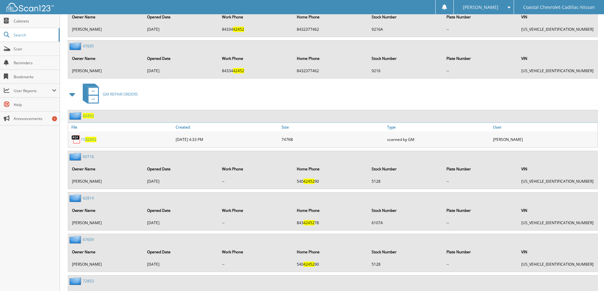  What do you see at coordinates (35, 63) in the screenshot?
I see `span: Reminders` at bounding box center [35, 63].